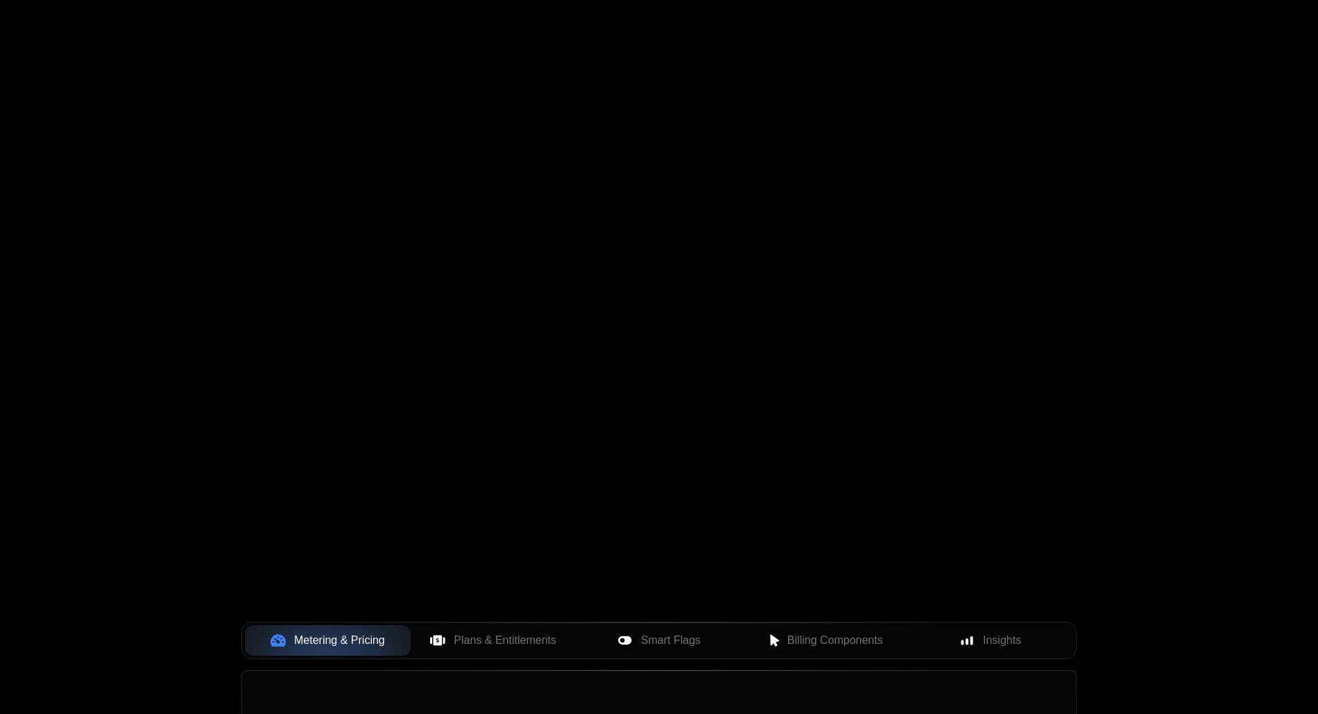  Describe the element at coordinates (505, 640) in the screenshot. I see `span: Plans & Entitlements` at that location.